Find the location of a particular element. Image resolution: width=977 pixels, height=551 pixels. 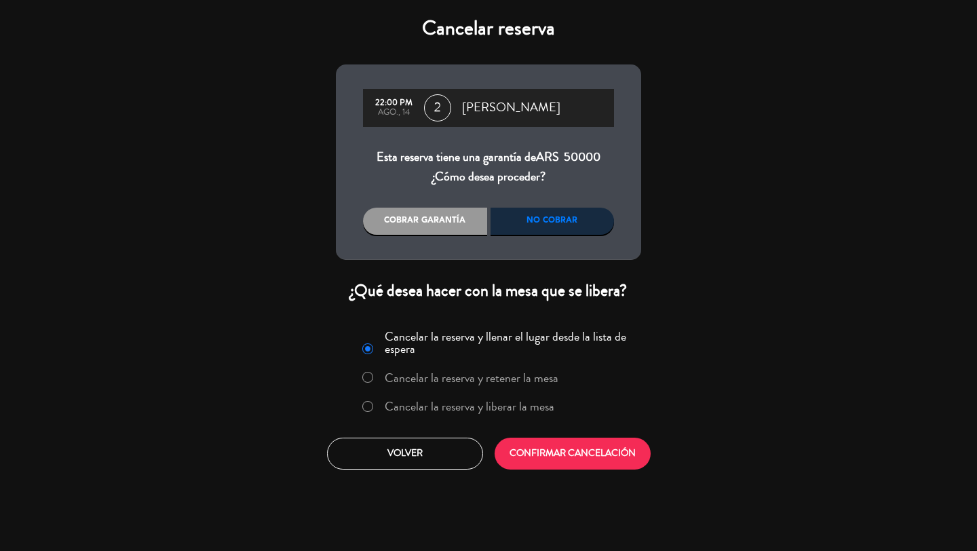

span: ARS is located at coordinates (547, 157).